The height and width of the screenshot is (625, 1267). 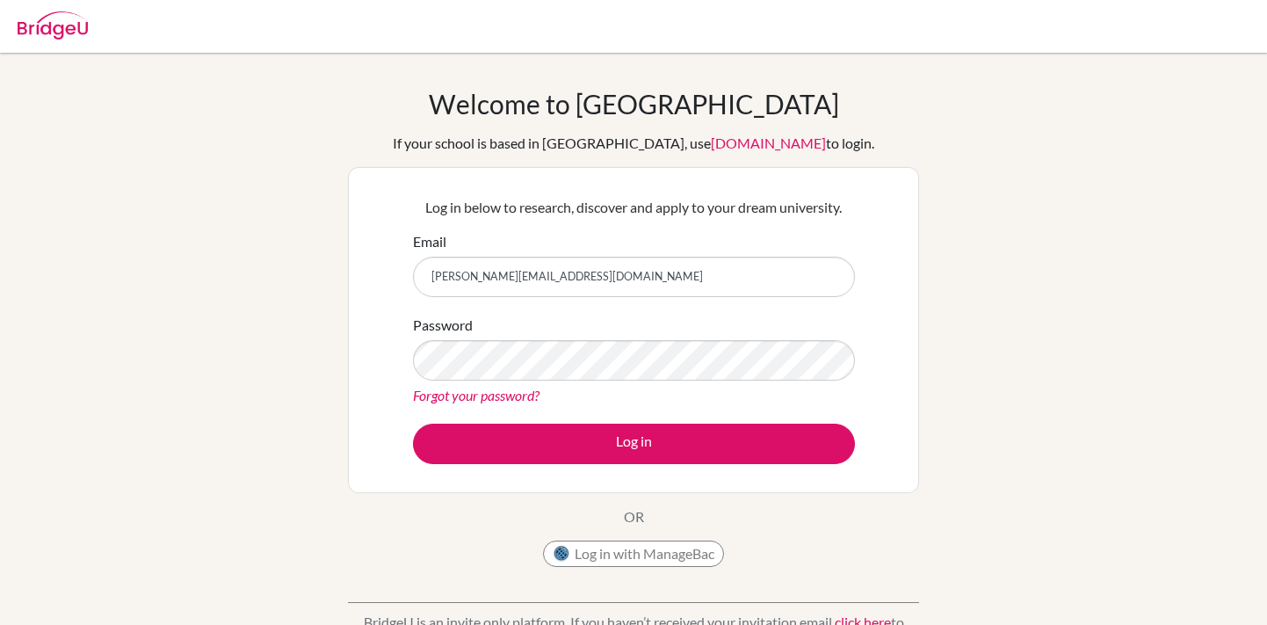 I want to click on button: Log in with ManageBac, so click(x=633, y=553).